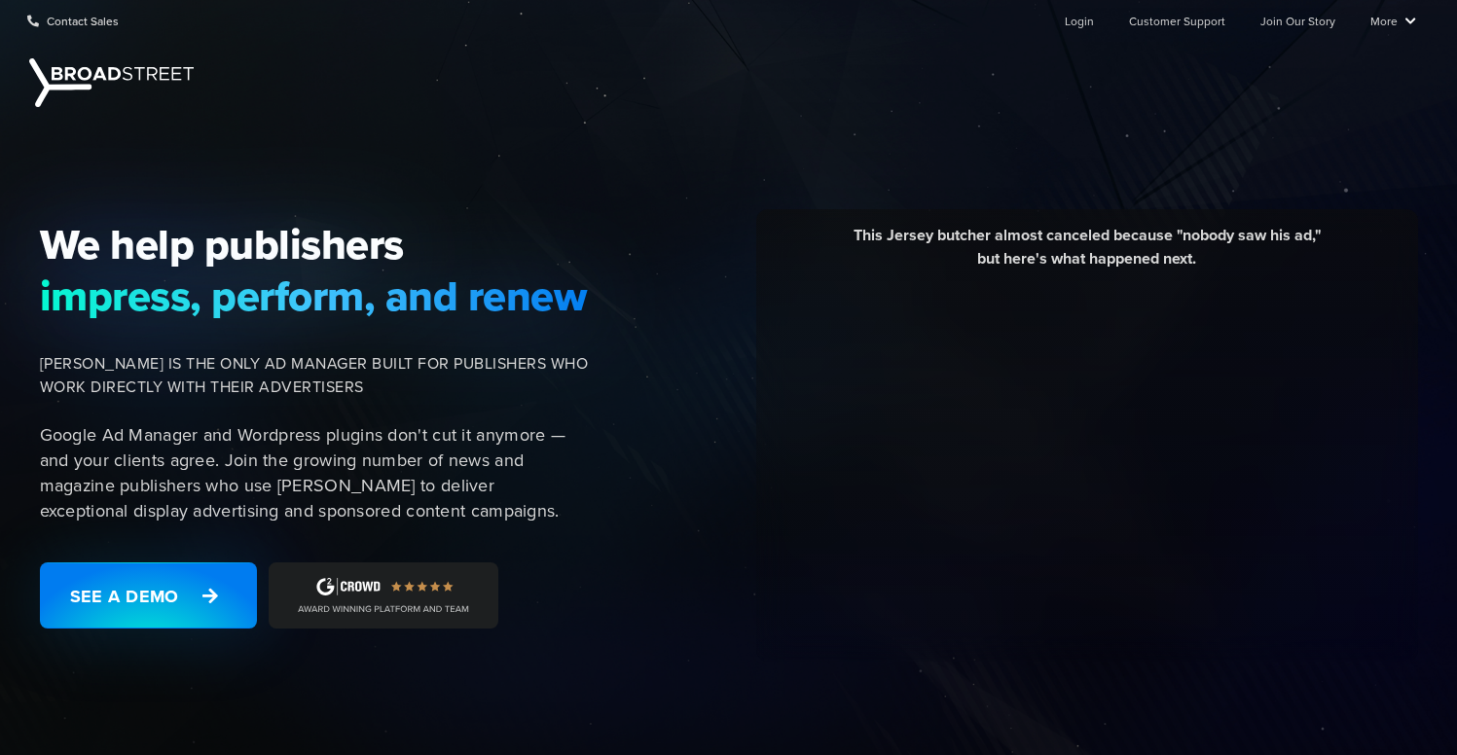  I want to click on span: impress, perform, and renew, so click(314, 296).